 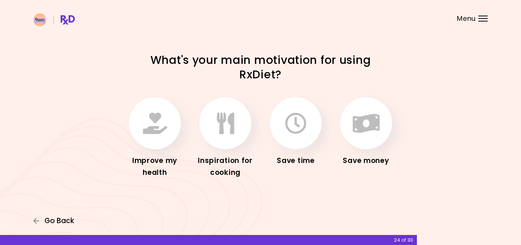 What do you see at coordinates (56, 221) in the screenshot?
I see `button: Go Back` at bounding box center [56, 221].